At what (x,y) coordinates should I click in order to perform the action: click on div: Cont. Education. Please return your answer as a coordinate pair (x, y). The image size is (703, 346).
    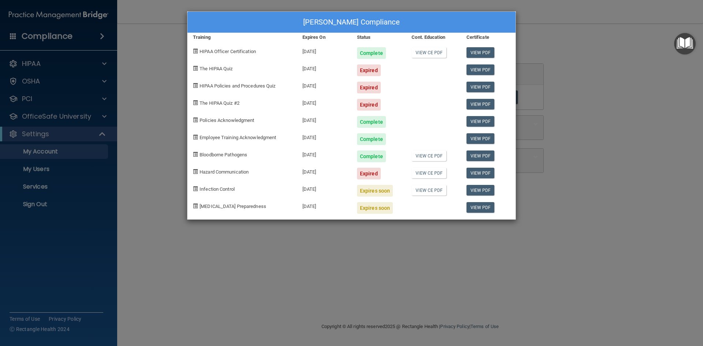
    Looking at the image, I should click on (433, 37).